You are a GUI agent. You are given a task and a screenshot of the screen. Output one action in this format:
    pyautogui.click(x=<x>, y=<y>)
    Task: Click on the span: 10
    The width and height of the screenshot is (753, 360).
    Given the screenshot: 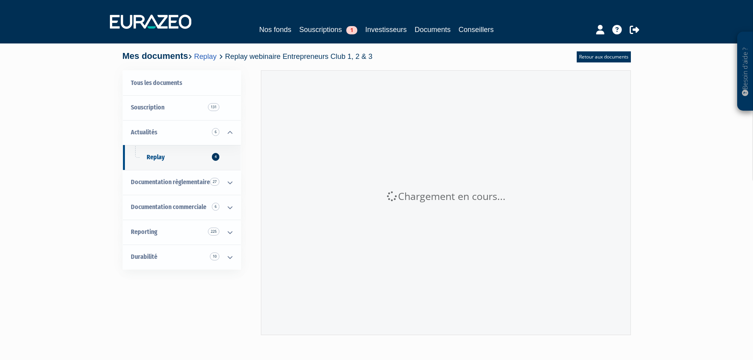 What is the action you would take?
    pyautogui.click(x=215, y=257)
    